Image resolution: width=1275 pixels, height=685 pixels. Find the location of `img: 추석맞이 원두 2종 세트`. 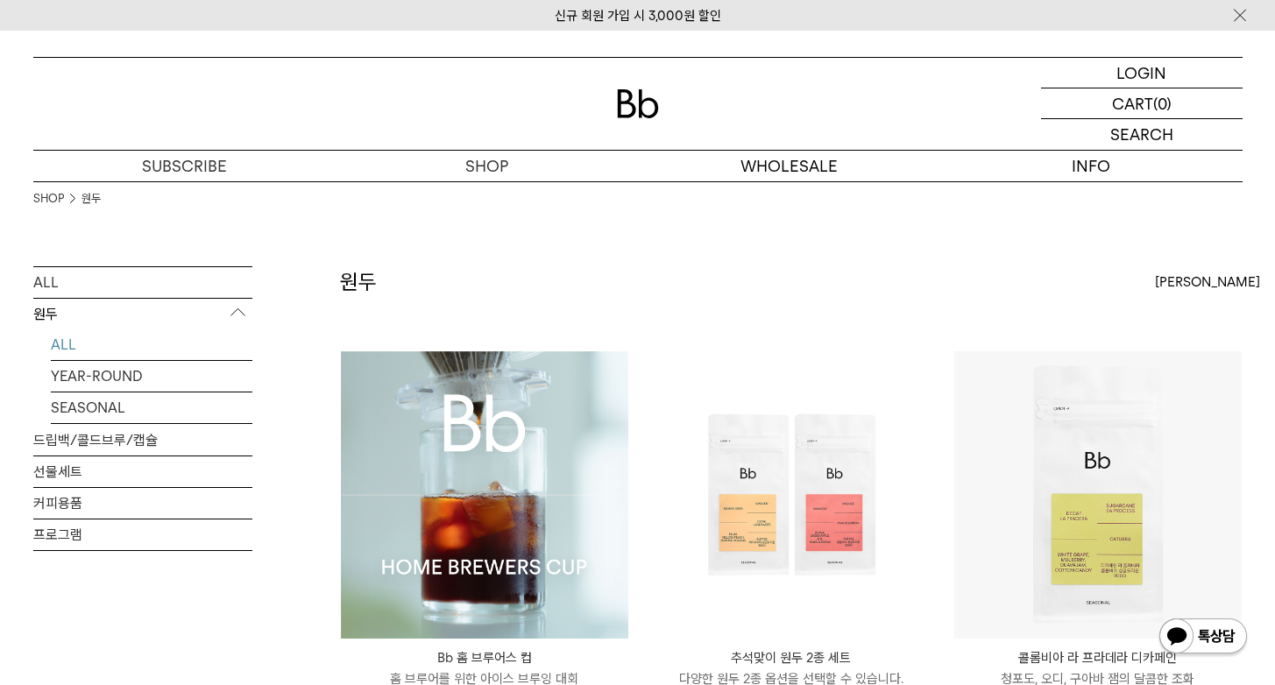

img: 추석맞이 원두 2종 세트 is located at coordinates (791, 495).